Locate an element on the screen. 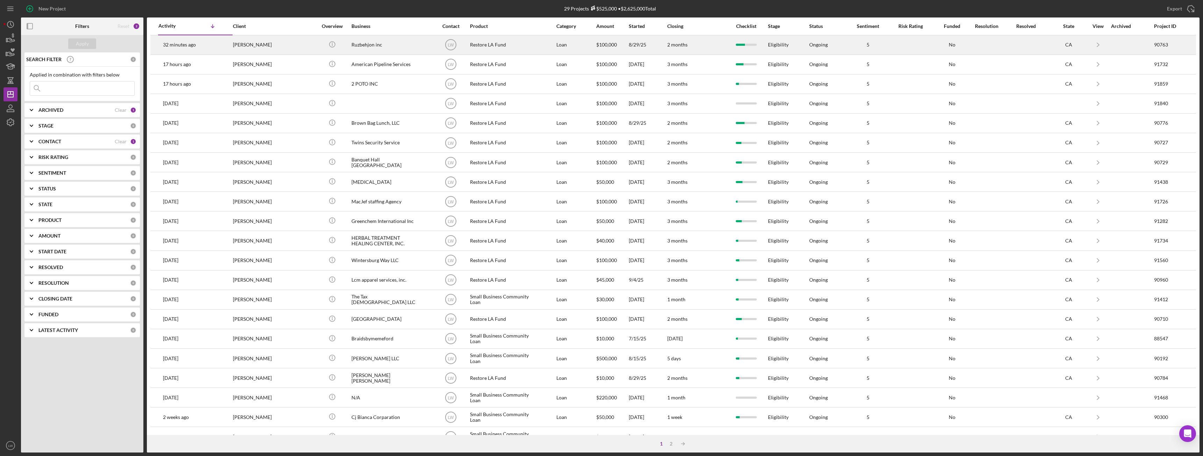  div: Applied in combination with filters below is located at coordinates (82, 75).